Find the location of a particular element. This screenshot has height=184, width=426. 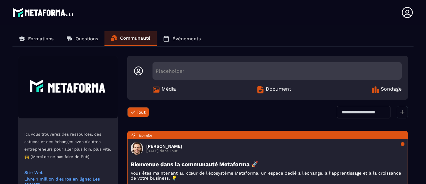

span: Sondage is located at coordinates (391, 89).